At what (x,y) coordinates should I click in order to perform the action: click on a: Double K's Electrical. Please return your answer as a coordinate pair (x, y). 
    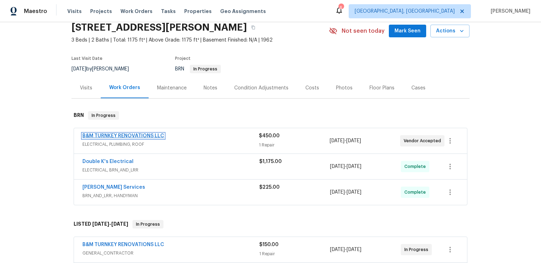
    Looking at the image, I should click on (108, 162).